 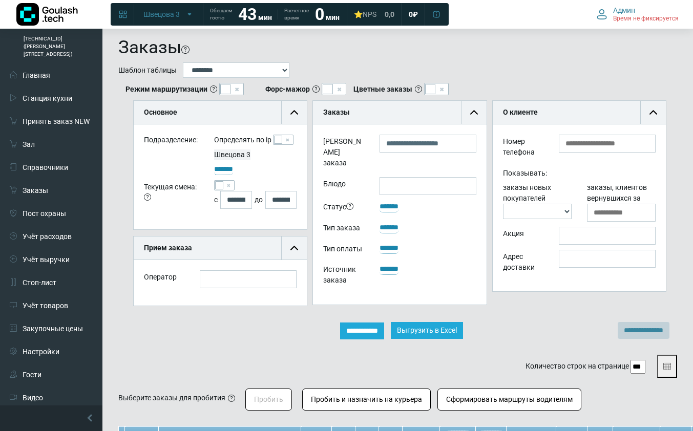 I want to click on b: Прием заказа, so click(x=168, y=248).